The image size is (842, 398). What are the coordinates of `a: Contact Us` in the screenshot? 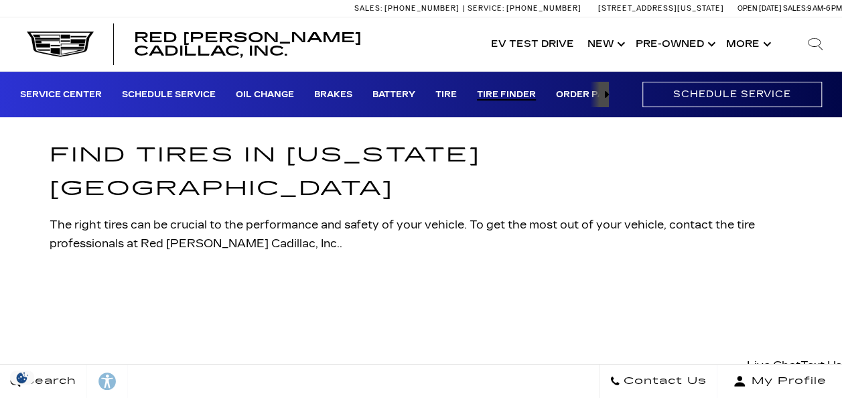 It's located at (658, 381).